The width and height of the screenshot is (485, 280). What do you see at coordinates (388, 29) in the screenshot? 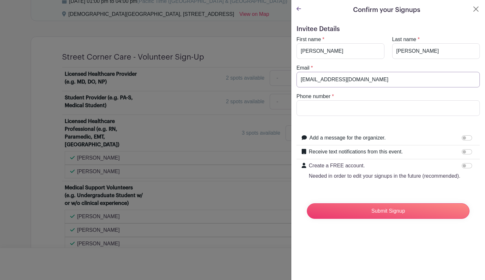
I see `h5: Invitee Details` at bounding box center [388, 29].